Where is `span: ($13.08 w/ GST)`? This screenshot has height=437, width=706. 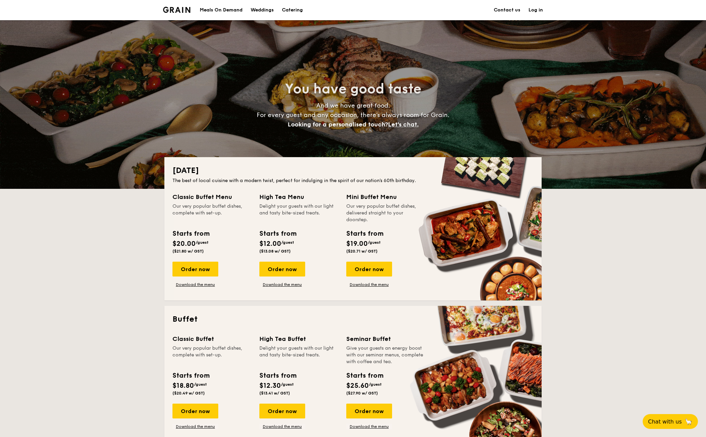
span: ($13.08 w/ GST) is located at coordinates (275, 251).